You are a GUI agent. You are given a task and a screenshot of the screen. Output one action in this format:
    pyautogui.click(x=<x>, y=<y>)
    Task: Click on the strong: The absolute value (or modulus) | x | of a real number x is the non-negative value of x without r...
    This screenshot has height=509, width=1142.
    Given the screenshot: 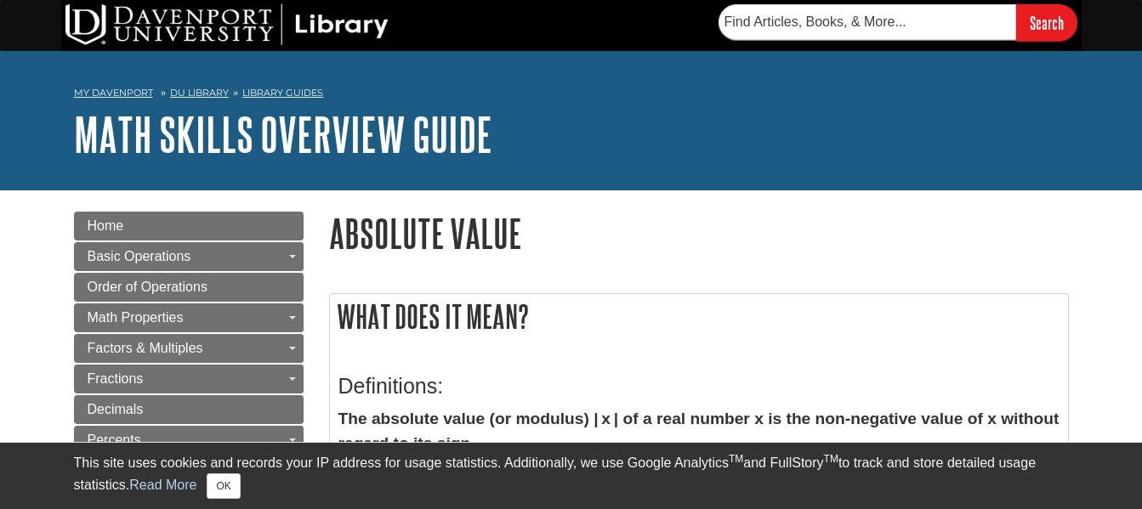 What is the action you would take?
    pyautogui.click(x=699, y=431)
    